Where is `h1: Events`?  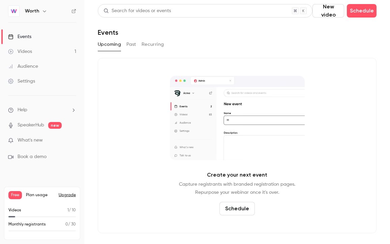 h1: Events is located at coordinates (108, 32).